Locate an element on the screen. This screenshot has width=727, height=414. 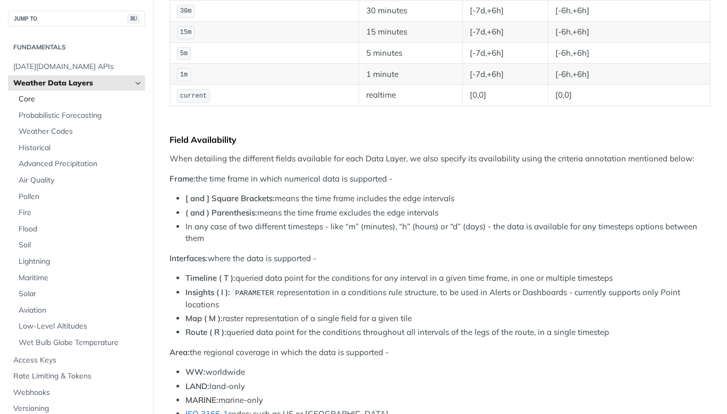
strong: Insights ( I ): is located at coordinates (208, 292).